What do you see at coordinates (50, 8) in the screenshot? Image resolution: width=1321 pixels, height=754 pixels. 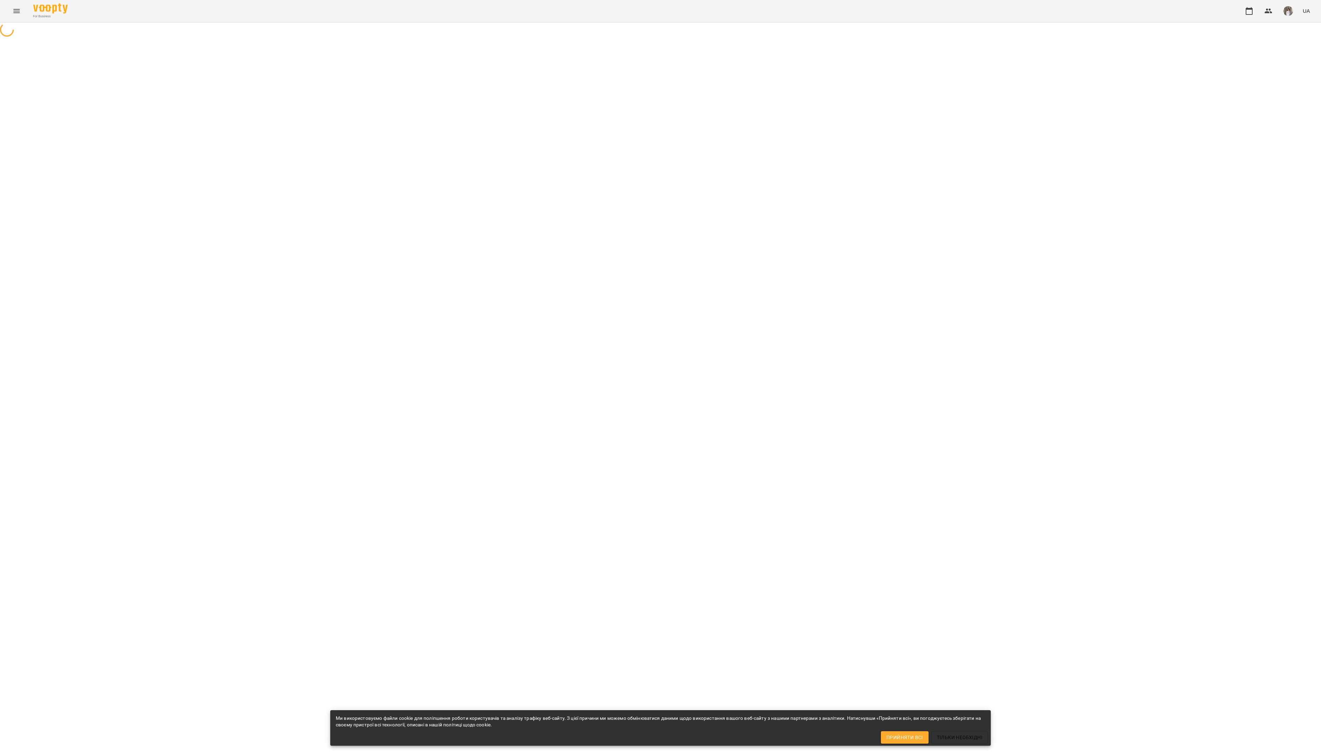 I see `img: Voopty Logo` at bounding box center [50, 8].